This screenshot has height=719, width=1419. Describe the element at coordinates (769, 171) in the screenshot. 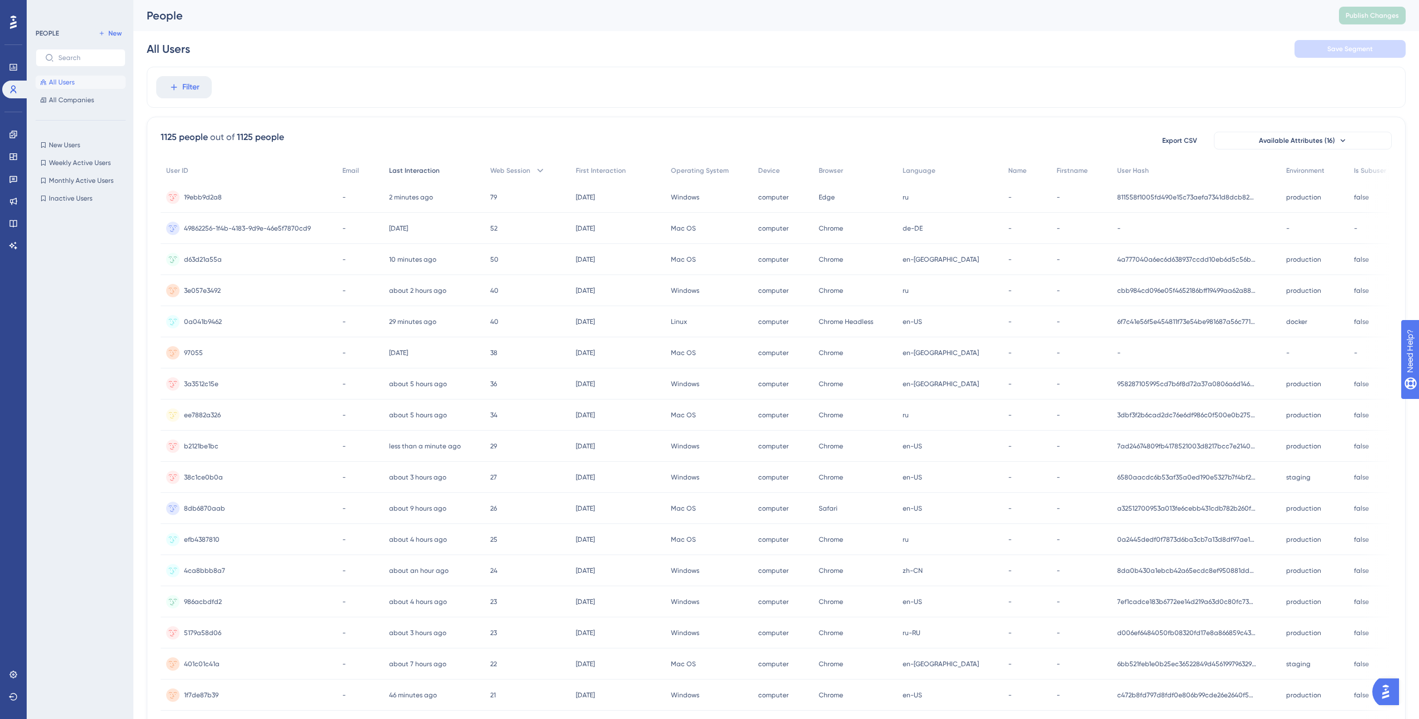

I see `span: Device` at that location.